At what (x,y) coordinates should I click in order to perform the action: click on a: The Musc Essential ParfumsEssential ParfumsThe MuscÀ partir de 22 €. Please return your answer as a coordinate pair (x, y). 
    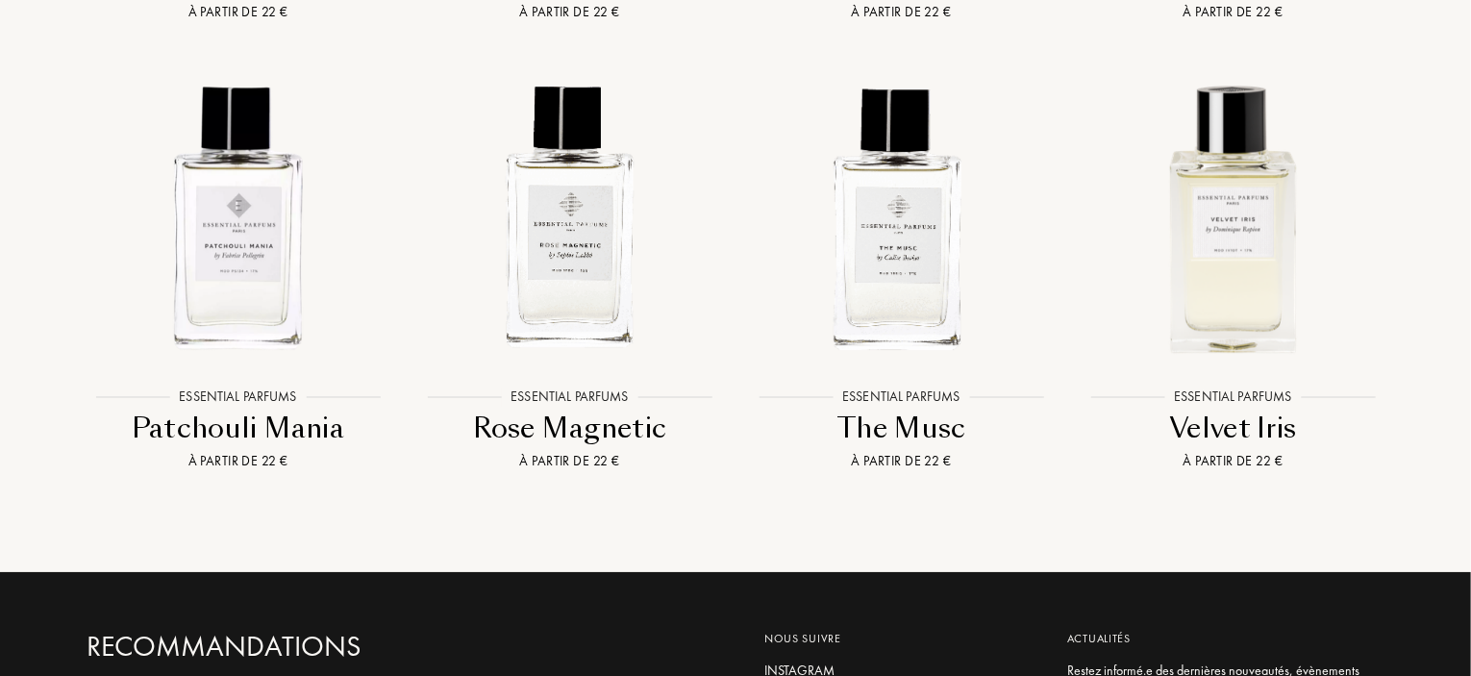
    Looking at the image, I should click on (901, 270).